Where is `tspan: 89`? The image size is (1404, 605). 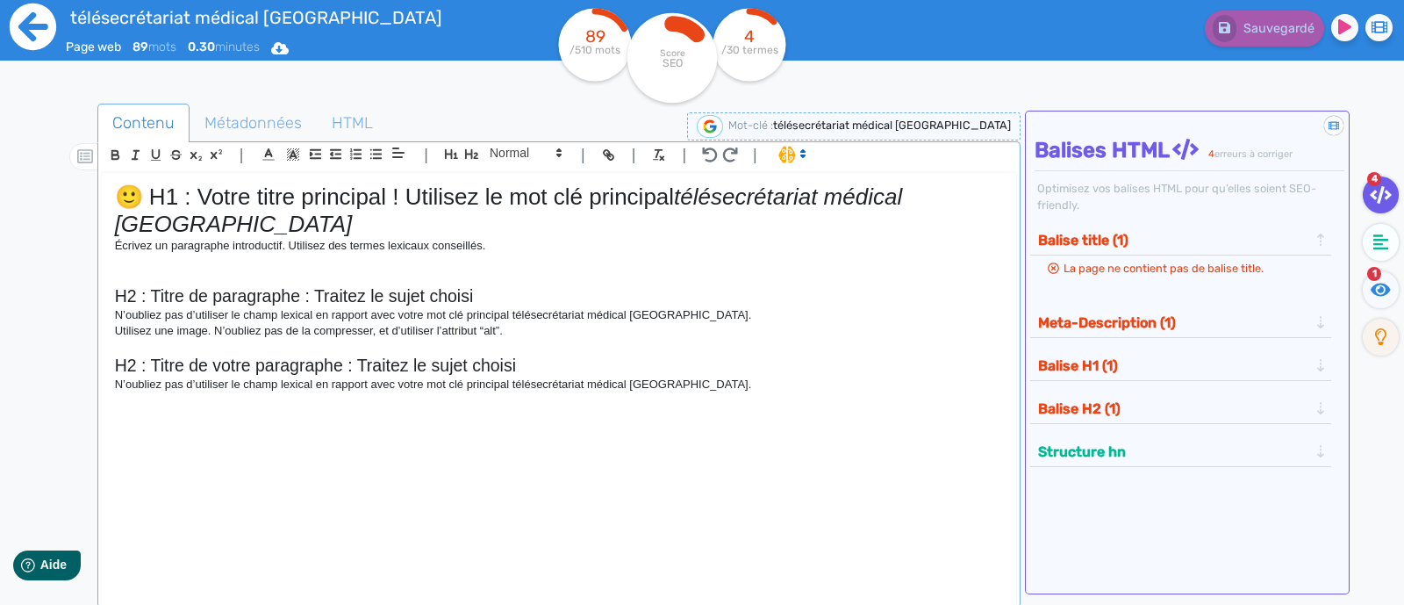
tspan: 89 is located at coordinates (595, 36).